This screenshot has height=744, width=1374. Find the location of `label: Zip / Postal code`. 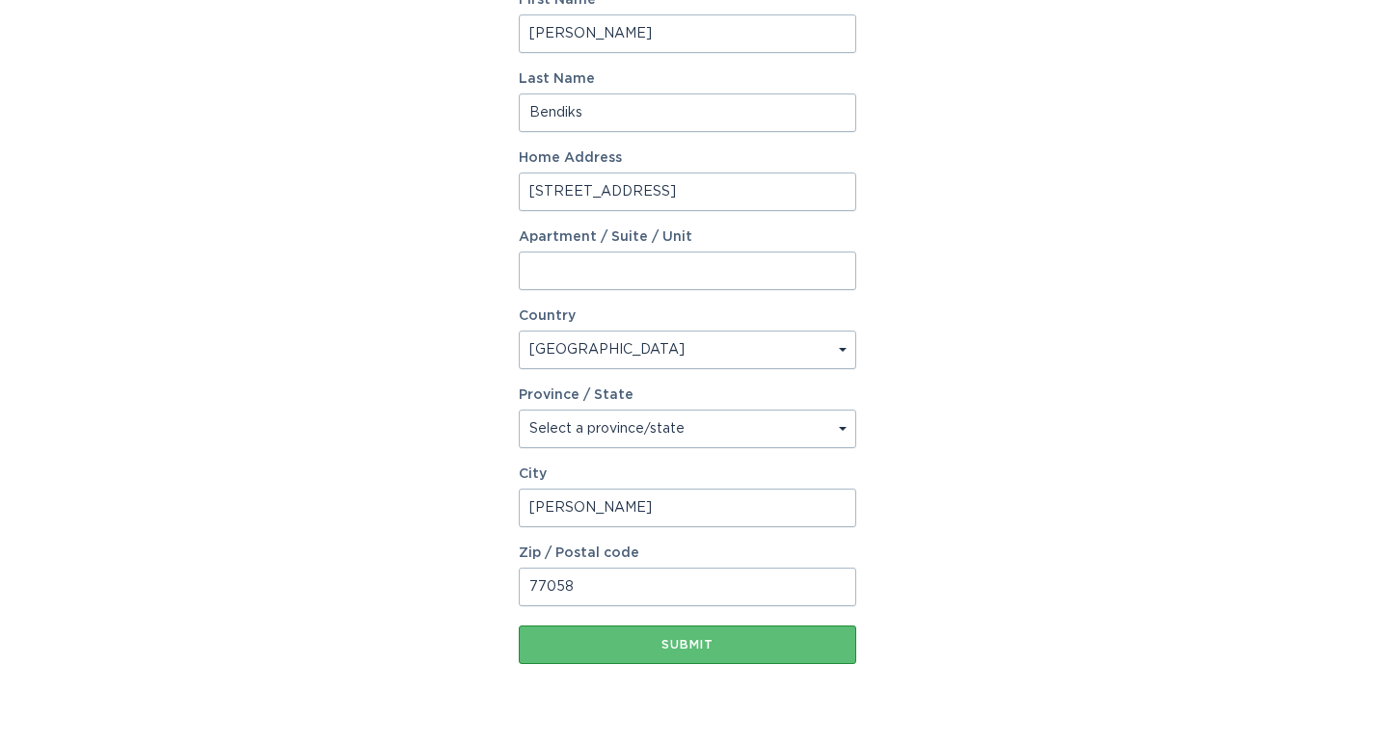

label: Zip / Postal code is located at coordinates (687, 553).